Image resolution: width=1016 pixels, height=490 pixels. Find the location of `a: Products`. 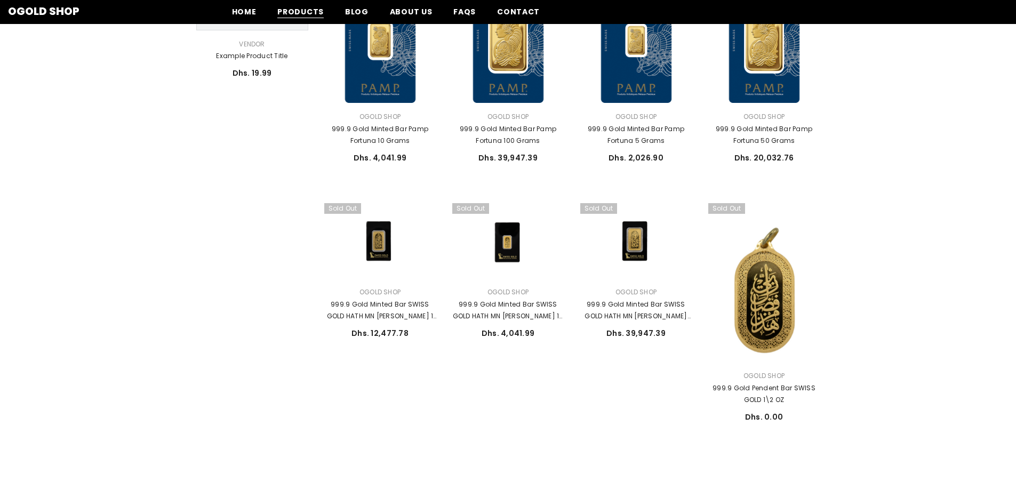

a: Products is located at coordinates (300, 15).